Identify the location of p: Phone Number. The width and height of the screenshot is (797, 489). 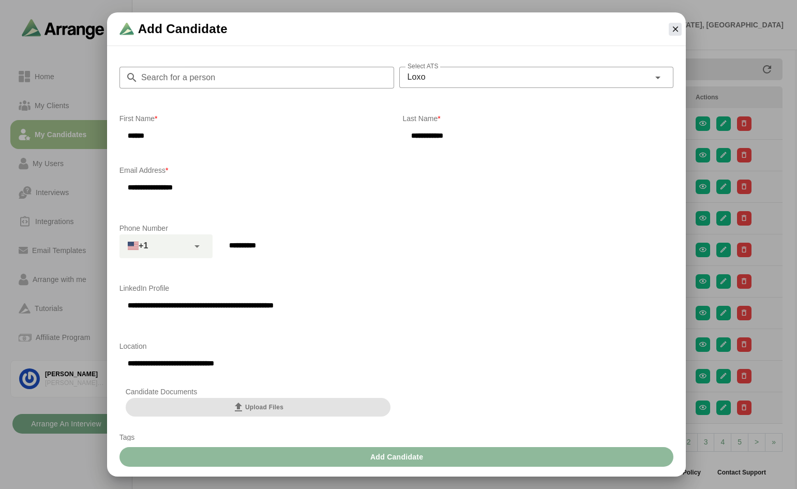
(397, 228).